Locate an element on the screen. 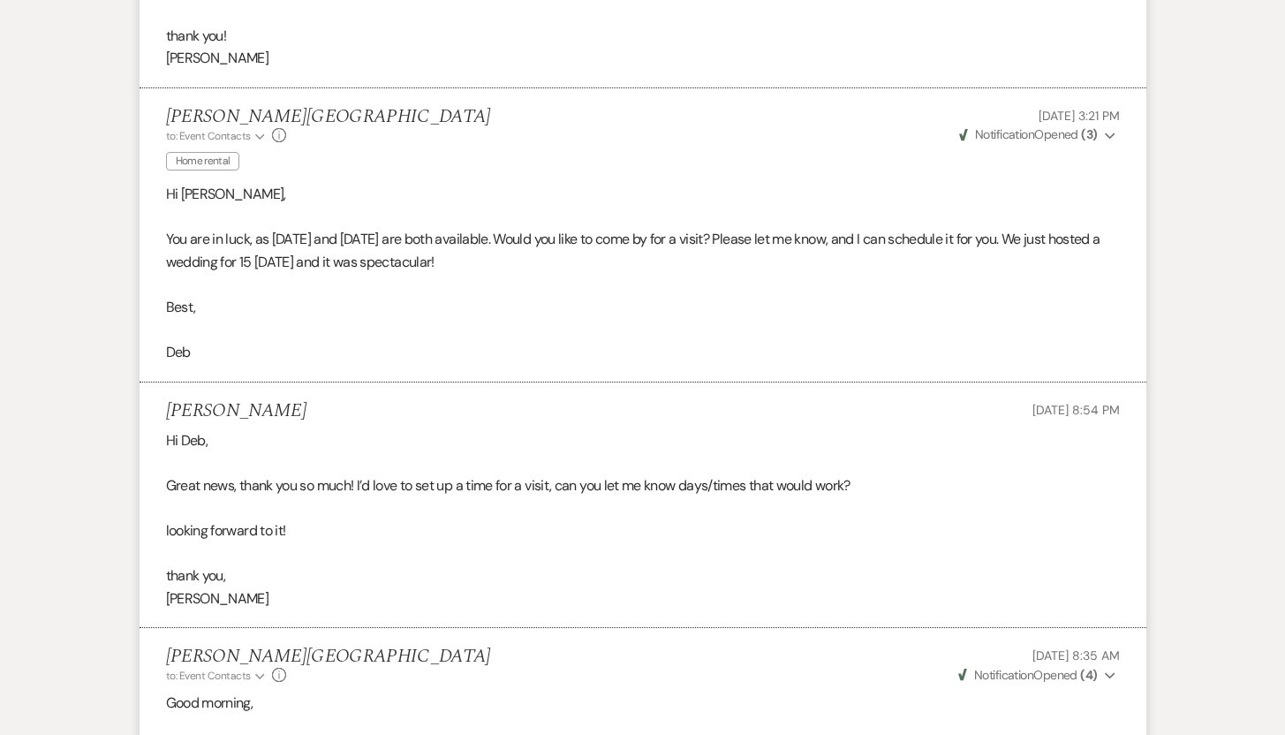 The height and width of the screenshot is (735, 1285). p: Deb is located at coordinates (643, 352).